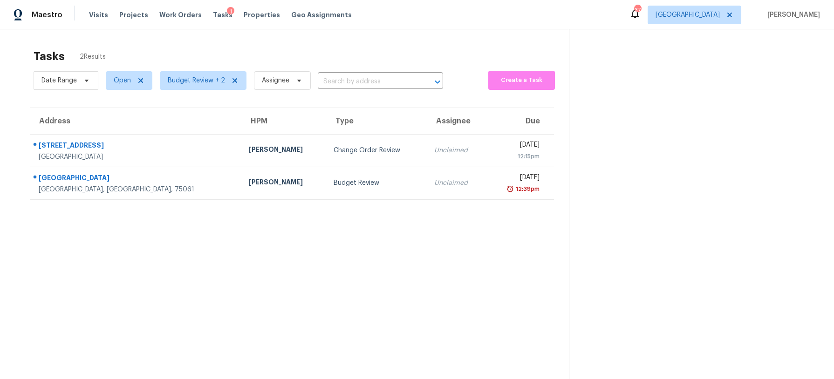  What do you see at coordinates (520, 121) in the screenshot?
I see `th: Due` at bounding box center [520, 121].